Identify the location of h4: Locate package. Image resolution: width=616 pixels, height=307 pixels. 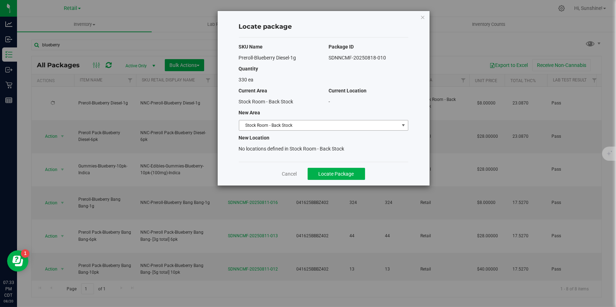
(324, 27).